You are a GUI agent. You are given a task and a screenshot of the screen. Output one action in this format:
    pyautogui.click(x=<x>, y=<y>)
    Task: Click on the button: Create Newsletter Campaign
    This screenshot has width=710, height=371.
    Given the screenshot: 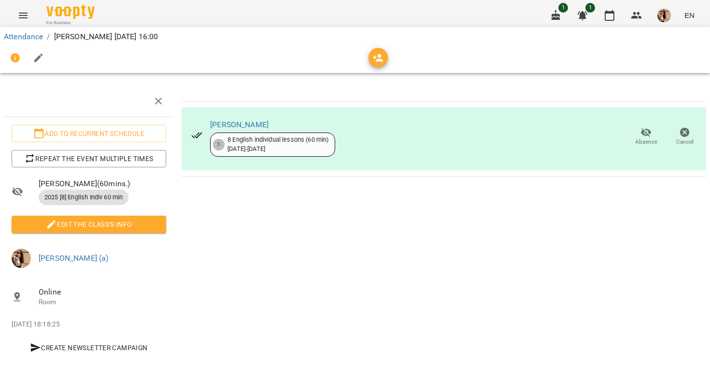 What is the action you would take?
    pyautogui.click(x=89, y=347)
    